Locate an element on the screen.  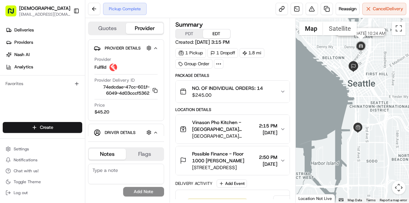
span: $245.00 is located at coordinates (227, 95).